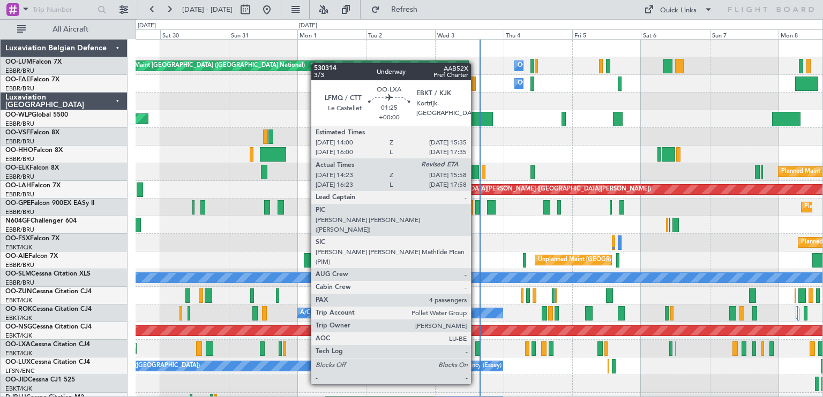  What do you see at coordinates (32, 257) in the screenshot?
I see `a: OO-AIEFalcon 7X` at bounding box center [32, 257].